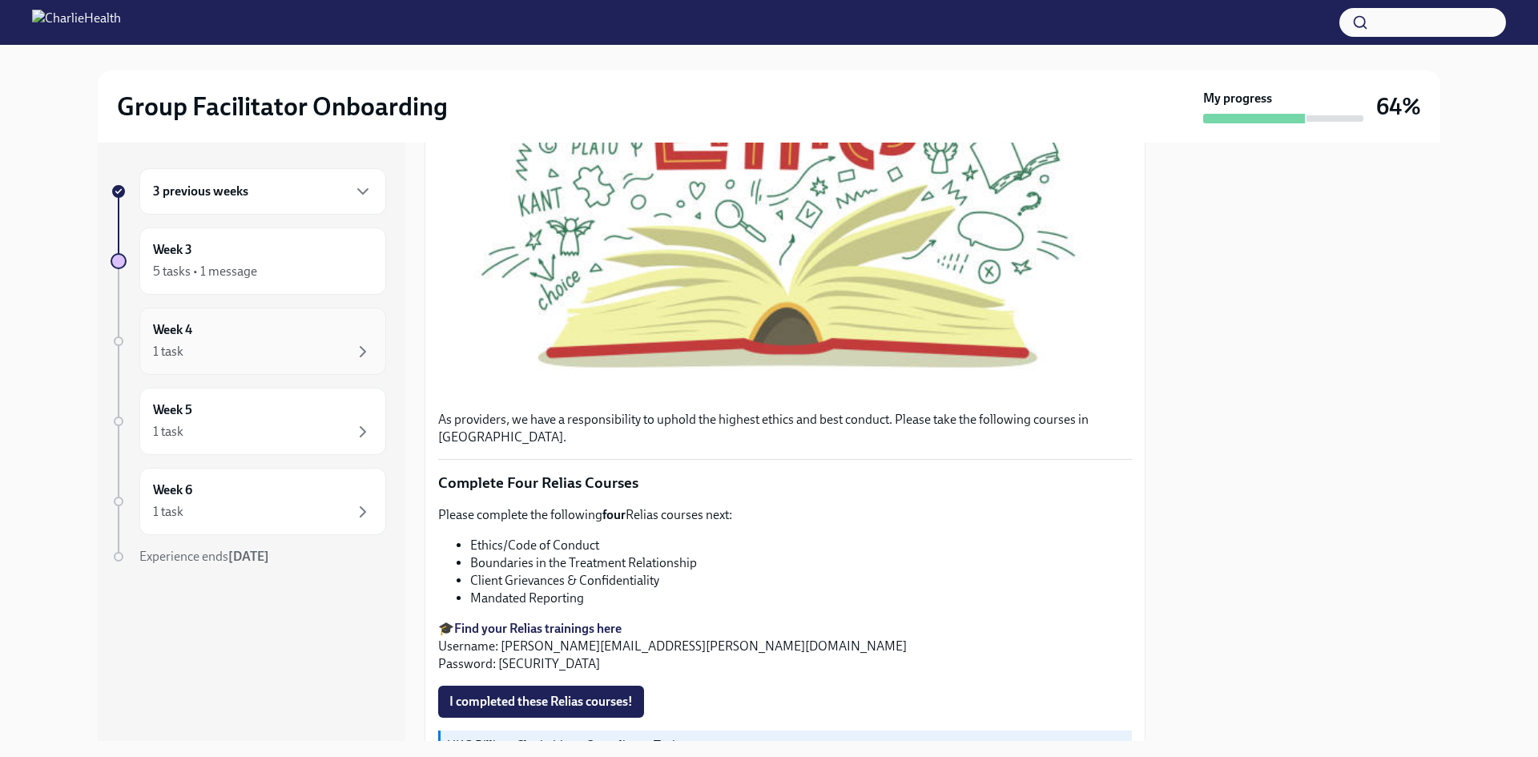 This screenshot has height=757, width=1538. Describe the element at coordinates (172, 250) in the screenshot. I see `h6: Week 3` at that location.